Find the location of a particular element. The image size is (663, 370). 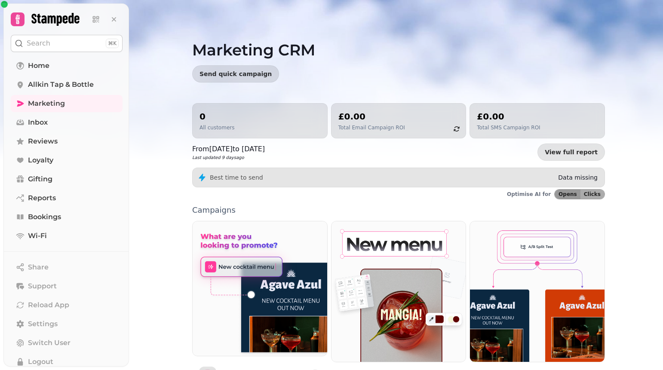

span: Switch User is located at coordinates (49, 343).